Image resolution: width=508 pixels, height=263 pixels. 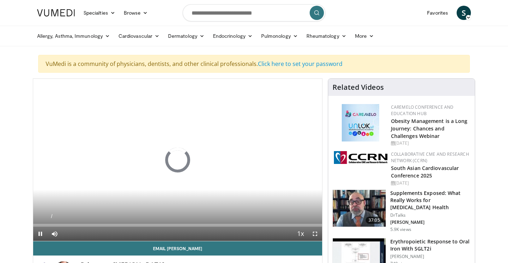 I want to click on a: Browse, so click(x=136, y=13).